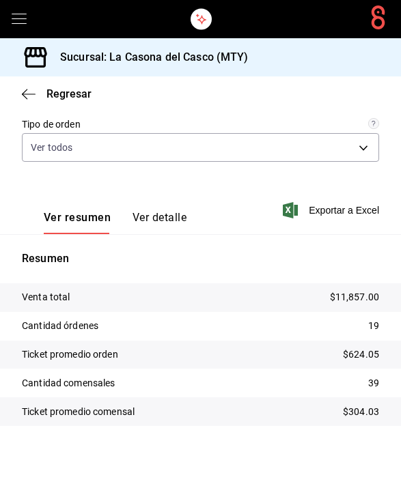  Describe the element at coordinates (332, 210) in the screenshot. I see `span: Exportar a Excel` at that location.